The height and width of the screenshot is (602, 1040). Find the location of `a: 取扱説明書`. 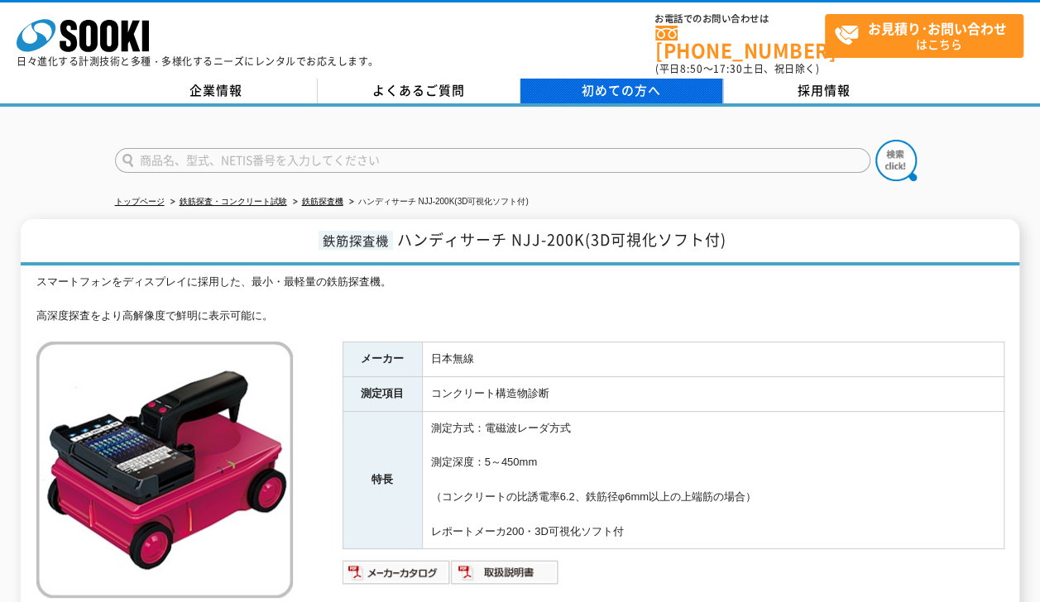

a: 取扱説明書 is located at coordinates (505, 577).